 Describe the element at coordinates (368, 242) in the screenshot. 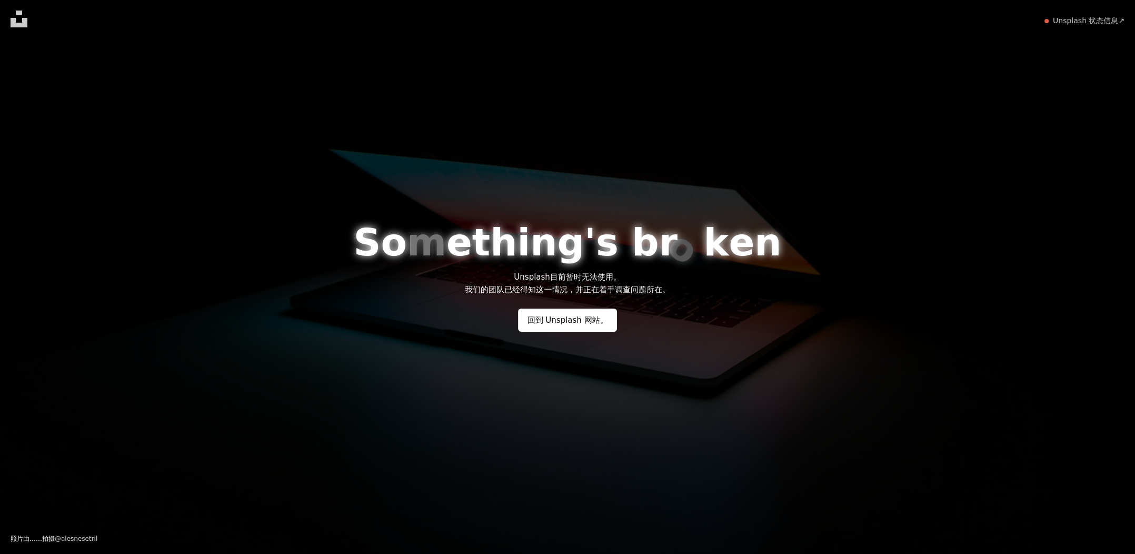

I see `font: S` at that location.